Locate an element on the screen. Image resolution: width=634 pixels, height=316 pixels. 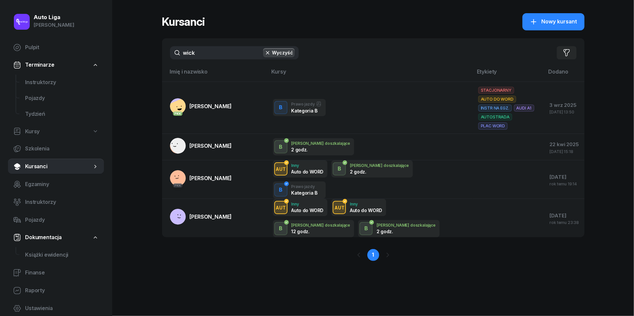
a: Egzaminy is located at coordinates (56, 185).